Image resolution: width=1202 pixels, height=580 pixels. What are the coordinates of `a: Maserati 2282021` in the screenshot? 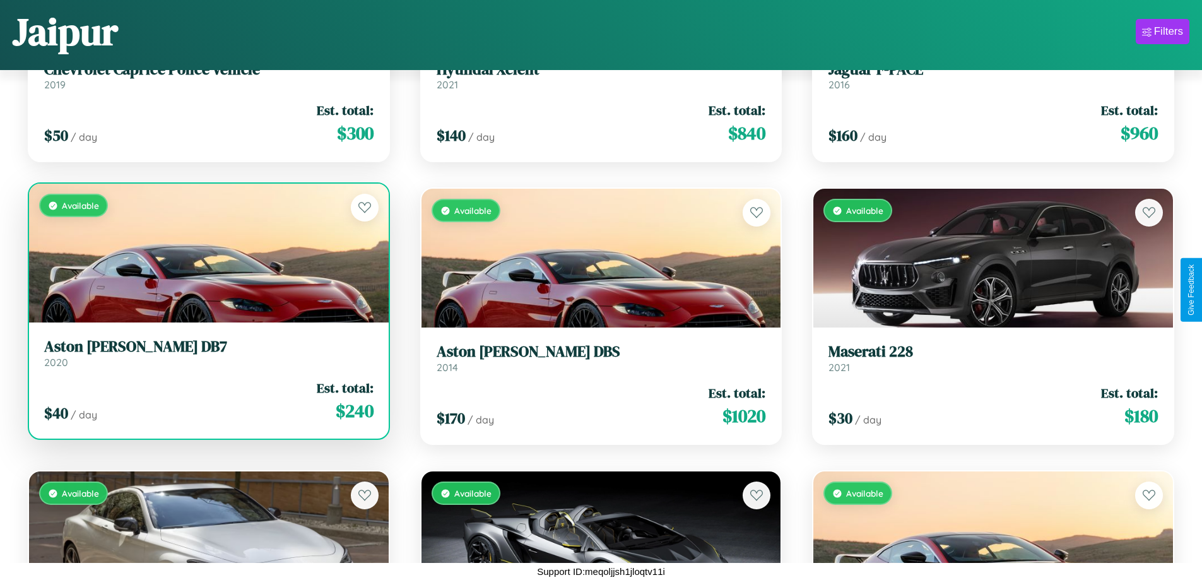 It's located at (993, 358).